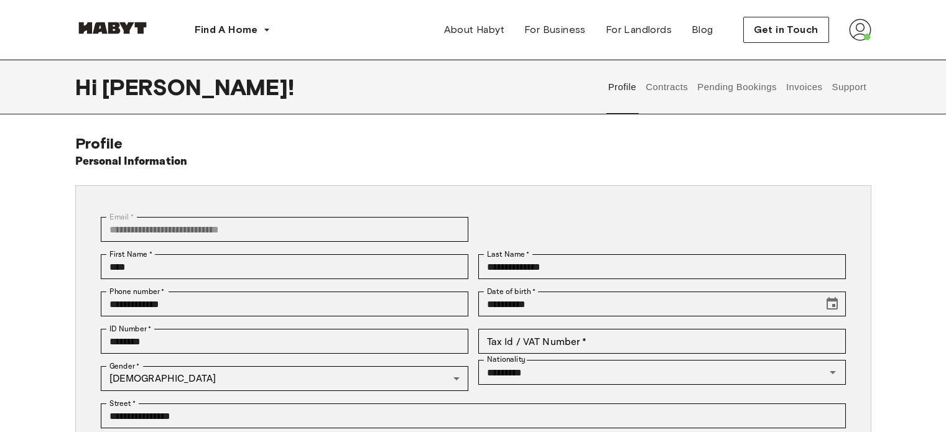 This screenshot has width=946, height=432. I want to click on div: user profile tabs, so click(737, 87).